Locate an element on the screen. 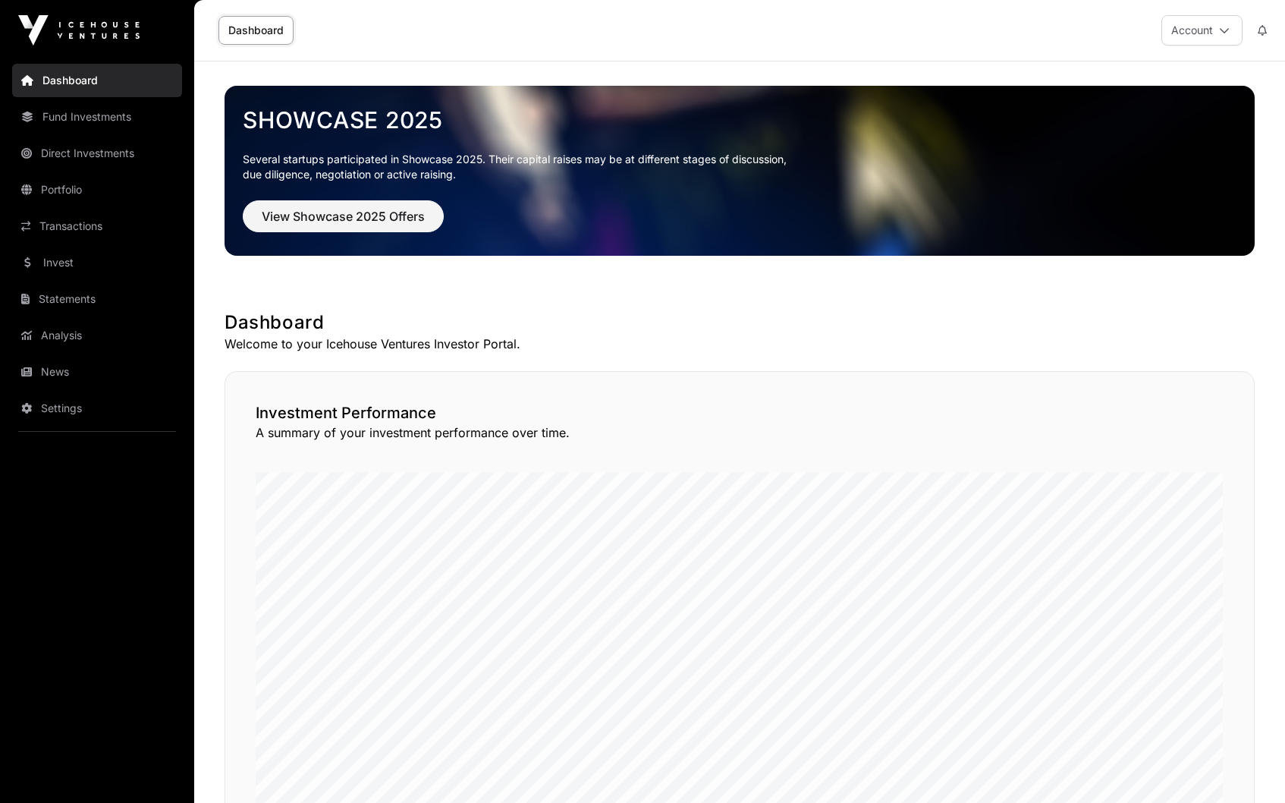 The width and height of the screenshot is (1285, 803). a: News is located at coordinates (97, 372).